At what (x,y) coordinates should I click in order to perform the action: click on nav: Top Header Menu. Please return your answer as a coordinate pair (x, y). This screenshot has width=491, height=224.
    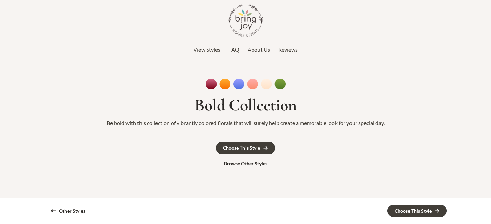
    Looking at the image, I should click on (246, 49).